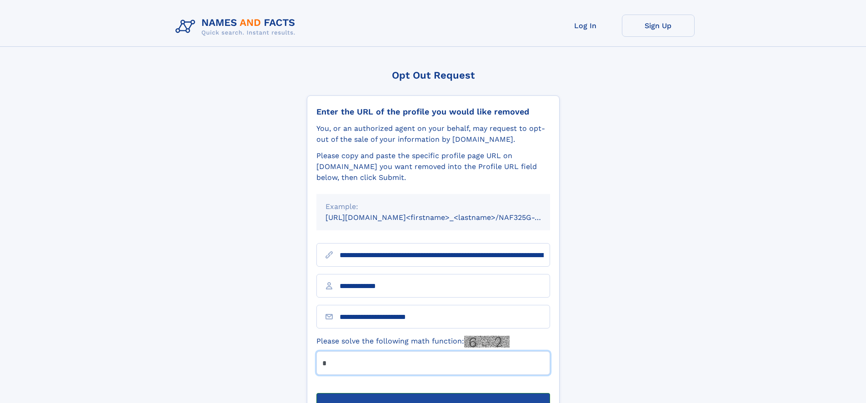 The height and width of the screenshot is (403, 866). What do you see at coordinates (237, 27) in the screenshot?
I see `img: Logo Names and Facts` at bounding box center [237, 27].